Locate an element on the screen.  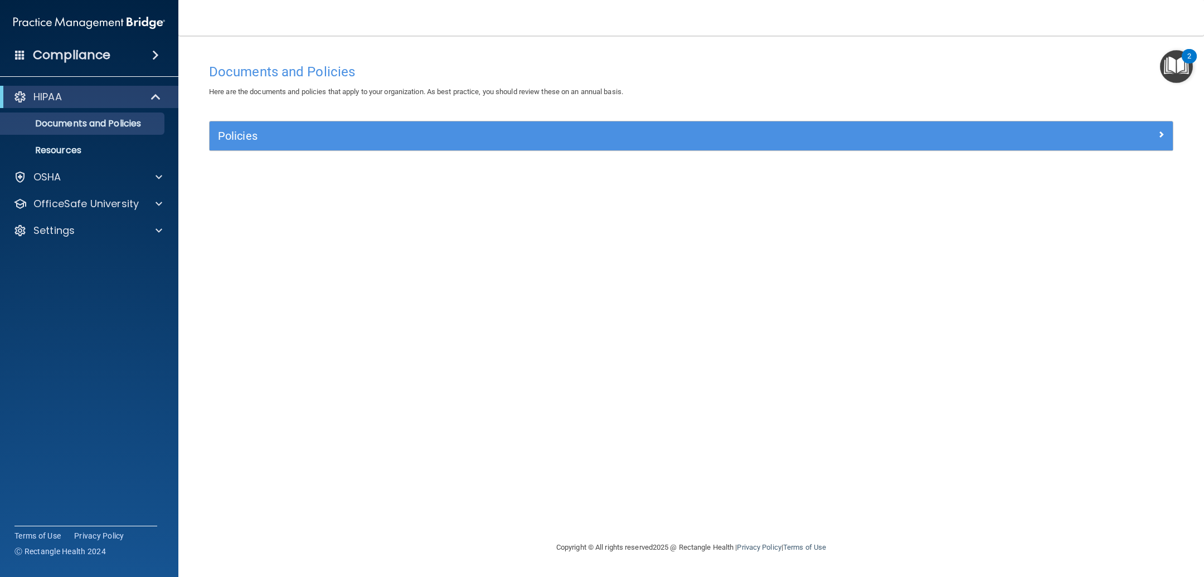
img: PMB logo is located at coordinates (89, 23).